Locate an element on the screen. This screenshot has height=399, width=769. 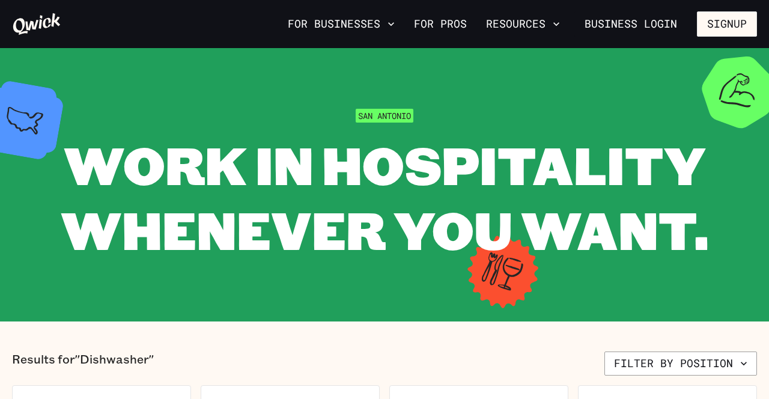
a: Business Login is located at coordinates (631, 24).